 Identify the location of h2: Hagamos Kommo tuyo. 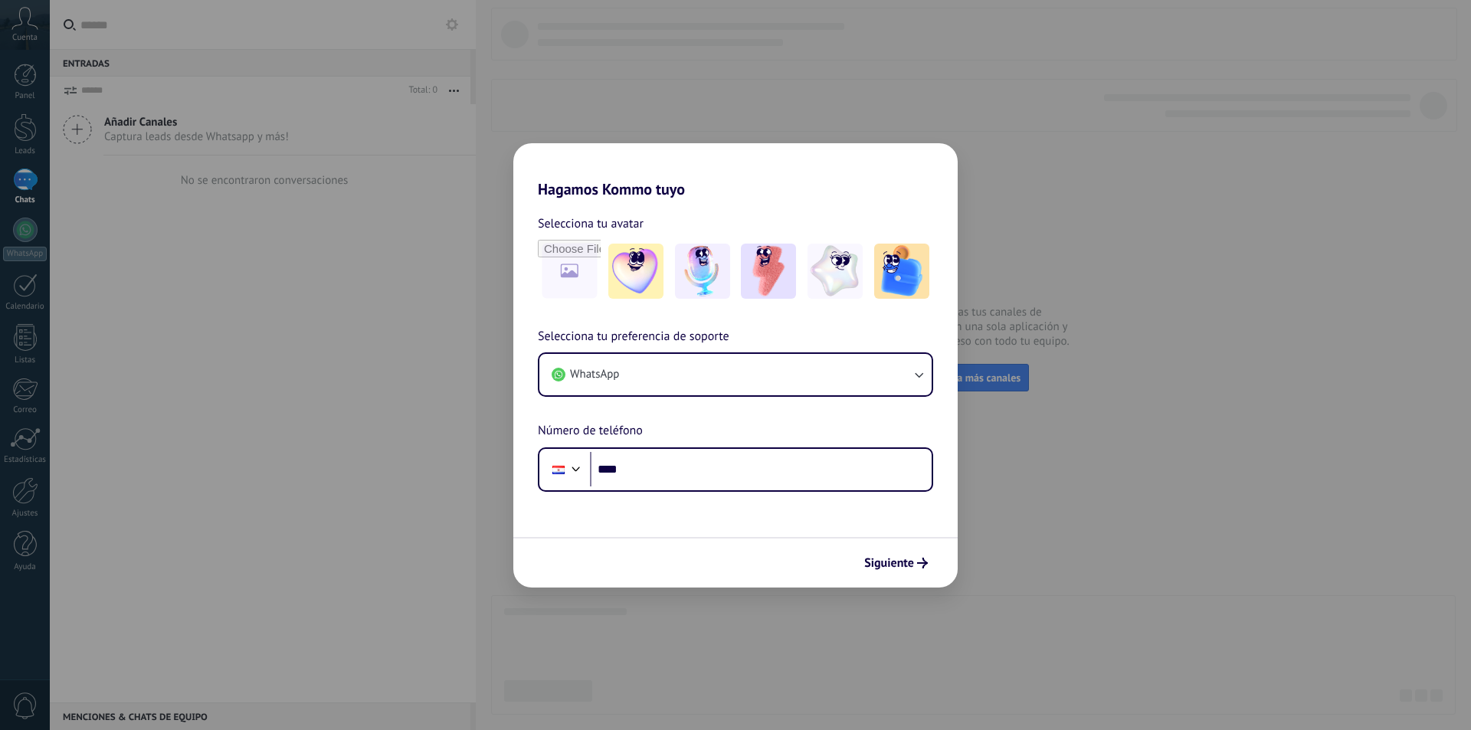
(736, 171).